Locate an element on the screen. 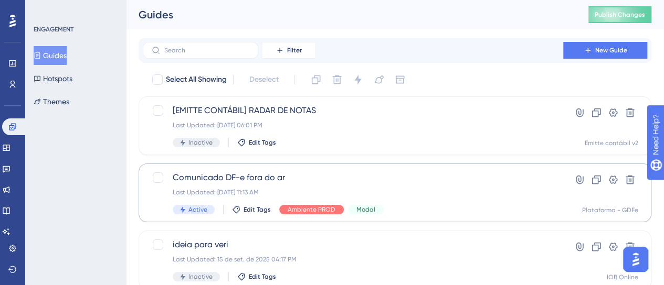  button: Themes is located at coordinates (51, 102).